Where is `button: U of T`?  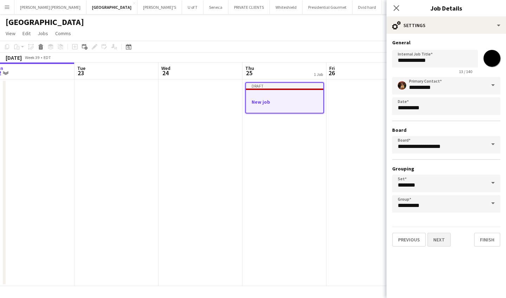
button: U of T is located at coordinates (193, 7).